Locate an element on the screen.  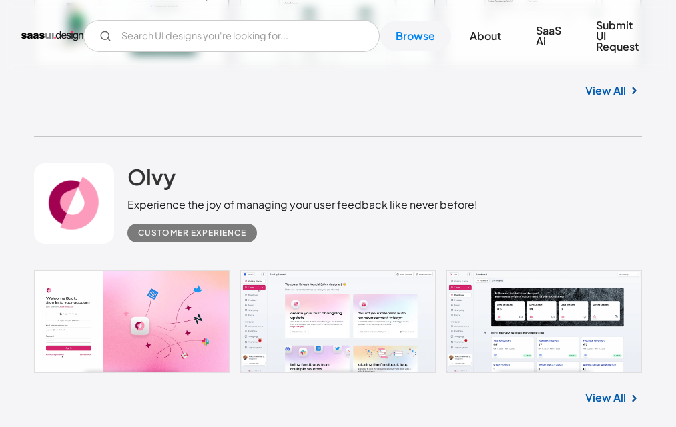
a: Submit UI Request is located at coordinates (617, 36).